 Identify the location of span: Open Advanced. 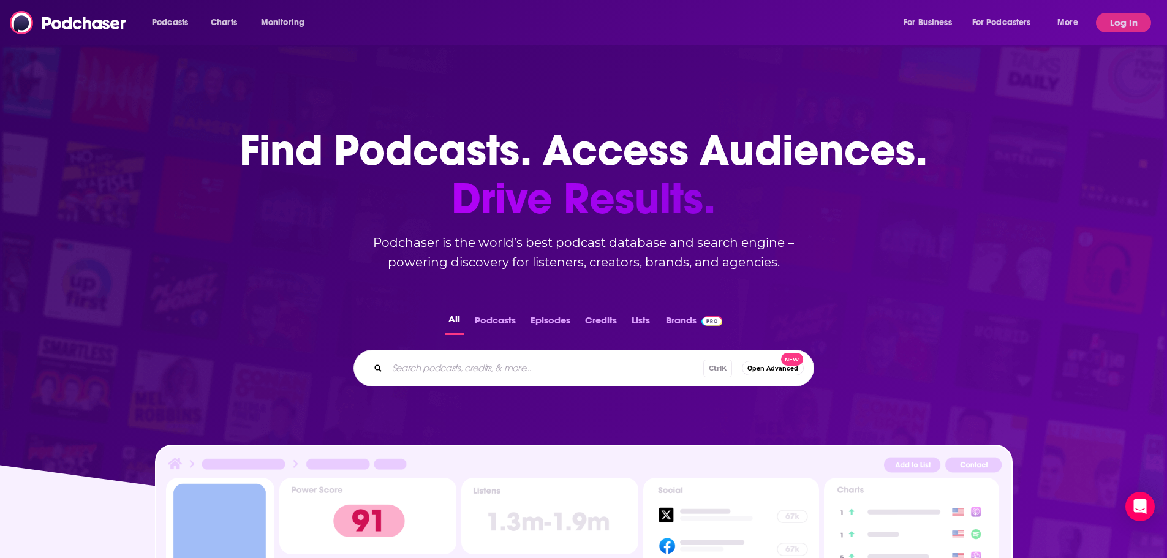
(773, 368).